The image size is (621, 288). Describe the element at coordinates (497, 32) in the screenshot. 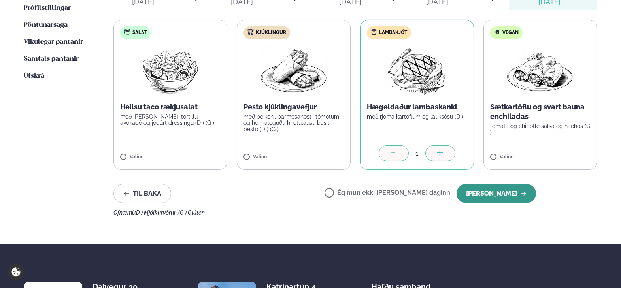

I see `img: Vegan.svg` at that location.